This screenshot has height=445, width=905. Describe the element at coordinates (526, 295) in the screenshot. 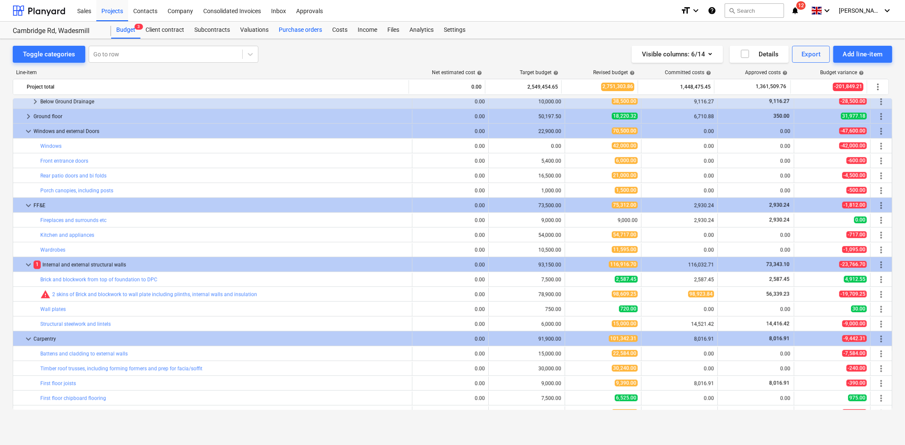

I see `div: 78,900.00` at that location.